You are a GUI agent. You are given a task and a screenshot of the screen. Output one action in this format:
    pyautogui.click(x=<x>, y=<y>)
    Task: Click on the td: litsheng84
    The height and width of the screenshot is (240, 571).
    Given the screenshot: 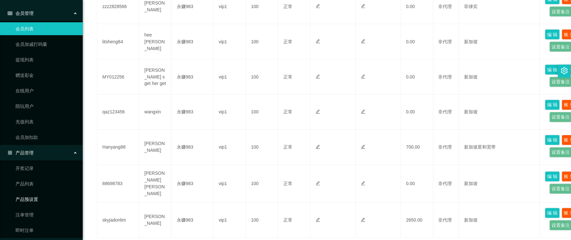 What is the action you would take?
    pyautogui.click(x=118, y=42)
    